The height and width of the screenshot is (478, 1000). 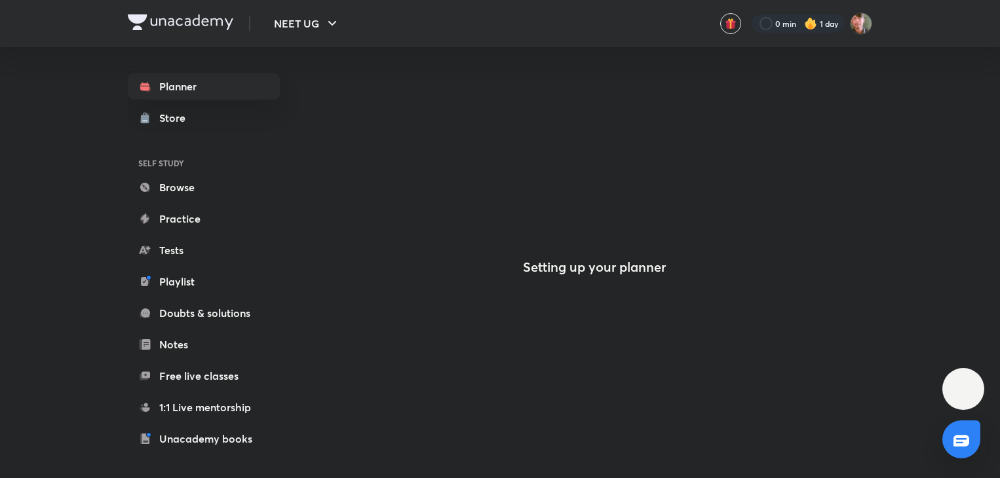 I want to click on a: Tests, so click(x=204, y=250).